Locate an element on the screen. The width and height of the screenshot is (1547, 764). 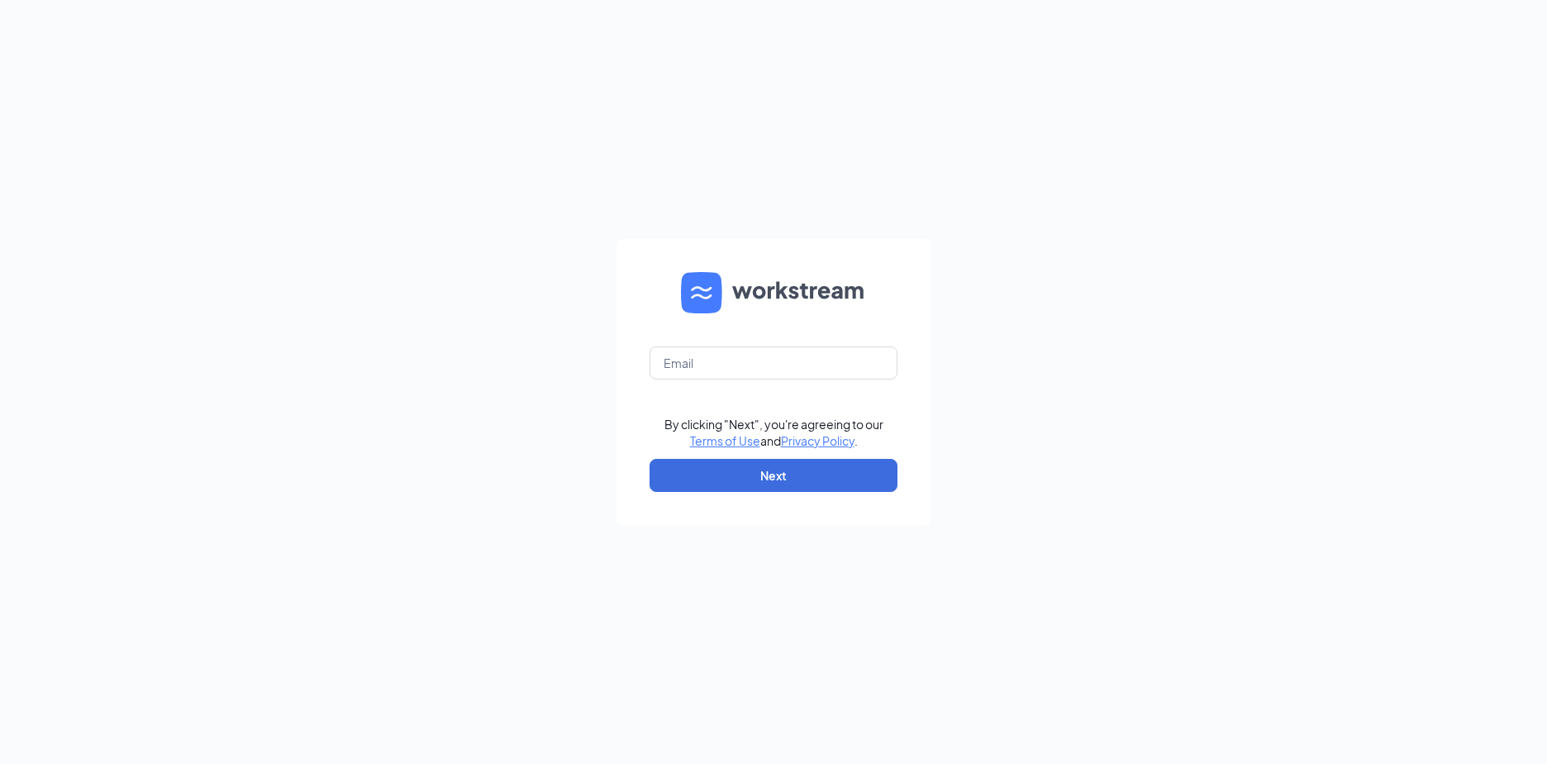
img: WS logo and Workstream text is located at coordinates (774, 293).